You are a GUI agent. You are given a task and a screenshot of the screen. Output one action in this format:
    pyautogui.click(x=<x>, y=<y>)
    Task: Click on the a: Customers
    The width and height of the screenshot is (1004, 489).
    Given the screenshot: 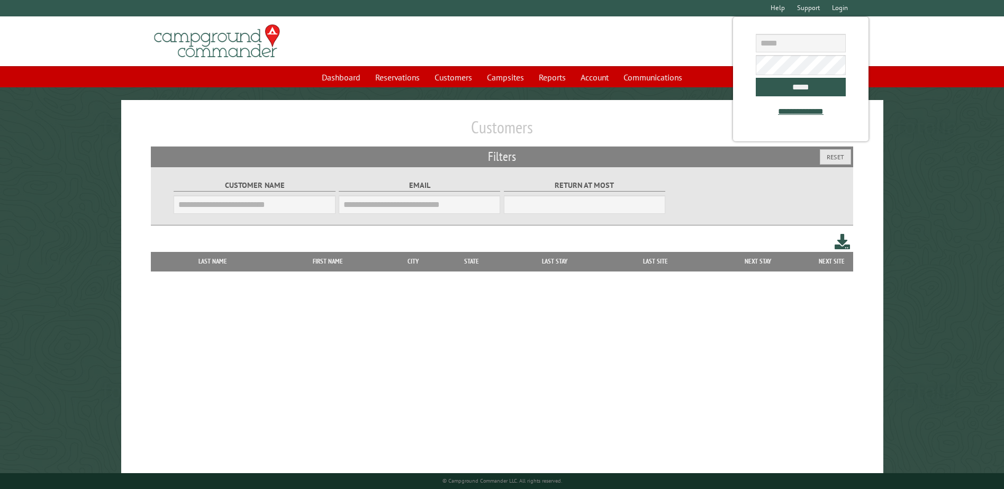 What is the action you would take?
    pyautogui.click(x=453, y=77)
    